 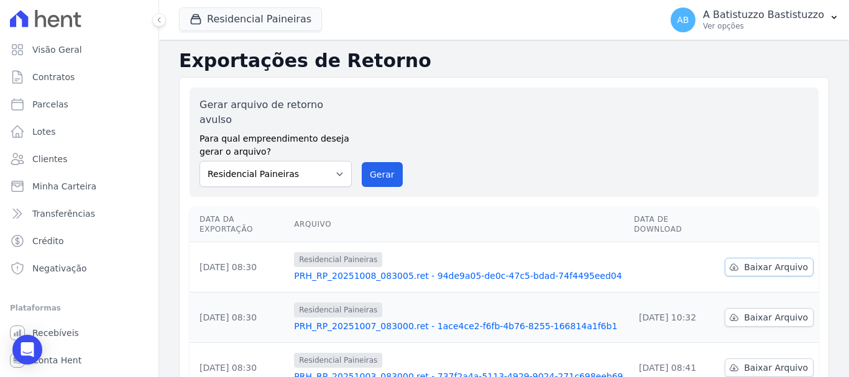 I want to click on h2: Exportações de Retorno, so click(x=504, y=61).